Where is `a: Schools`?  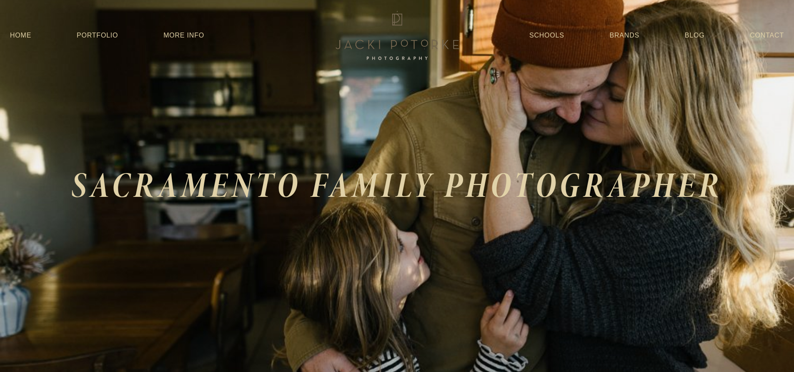
a: Schools is located at coordinates (547, 35).